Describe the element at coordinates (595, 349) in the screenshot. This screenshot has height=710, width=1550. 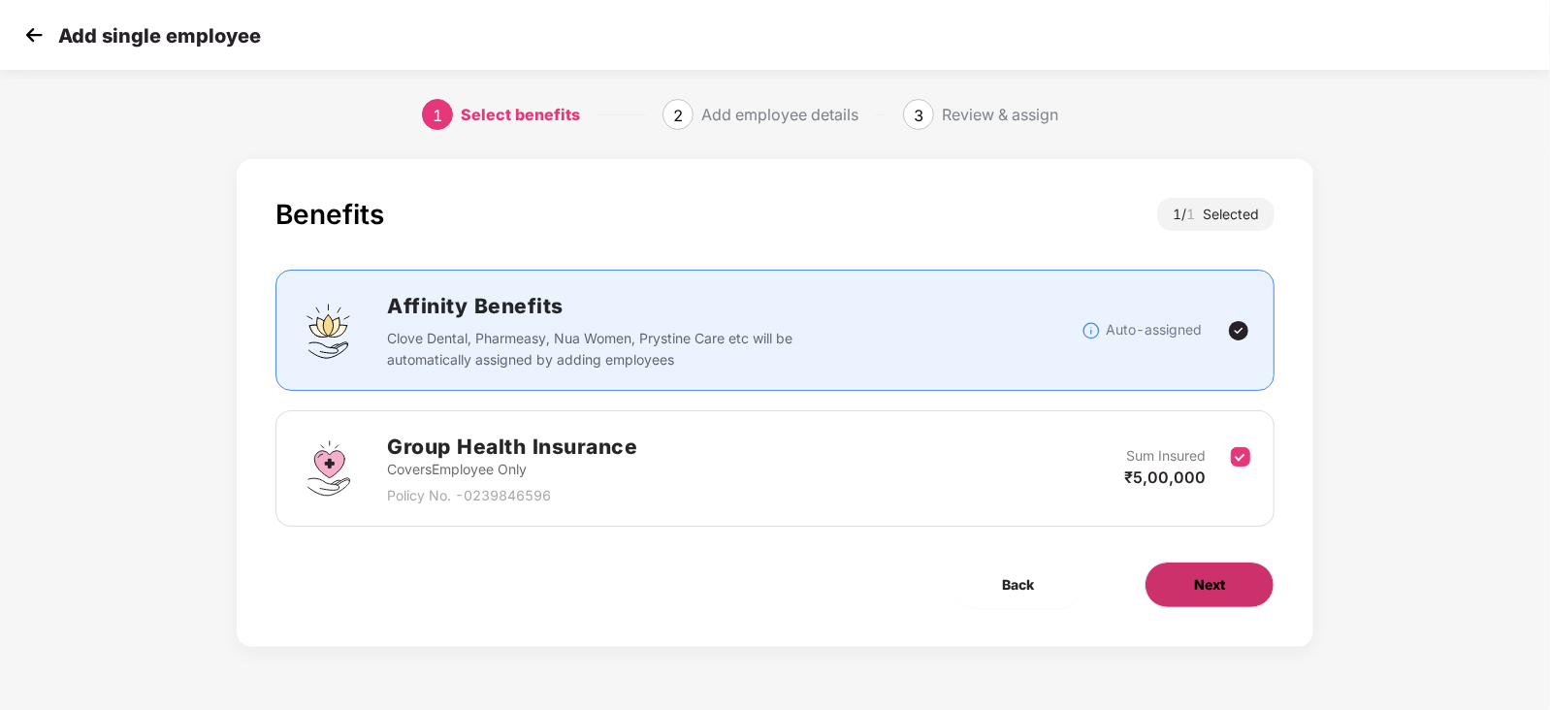
I see `p: Clove Dental, Pharmeasy, Nua Women, Prystine Care etc will be automatically assigned by adding em...` at that location.